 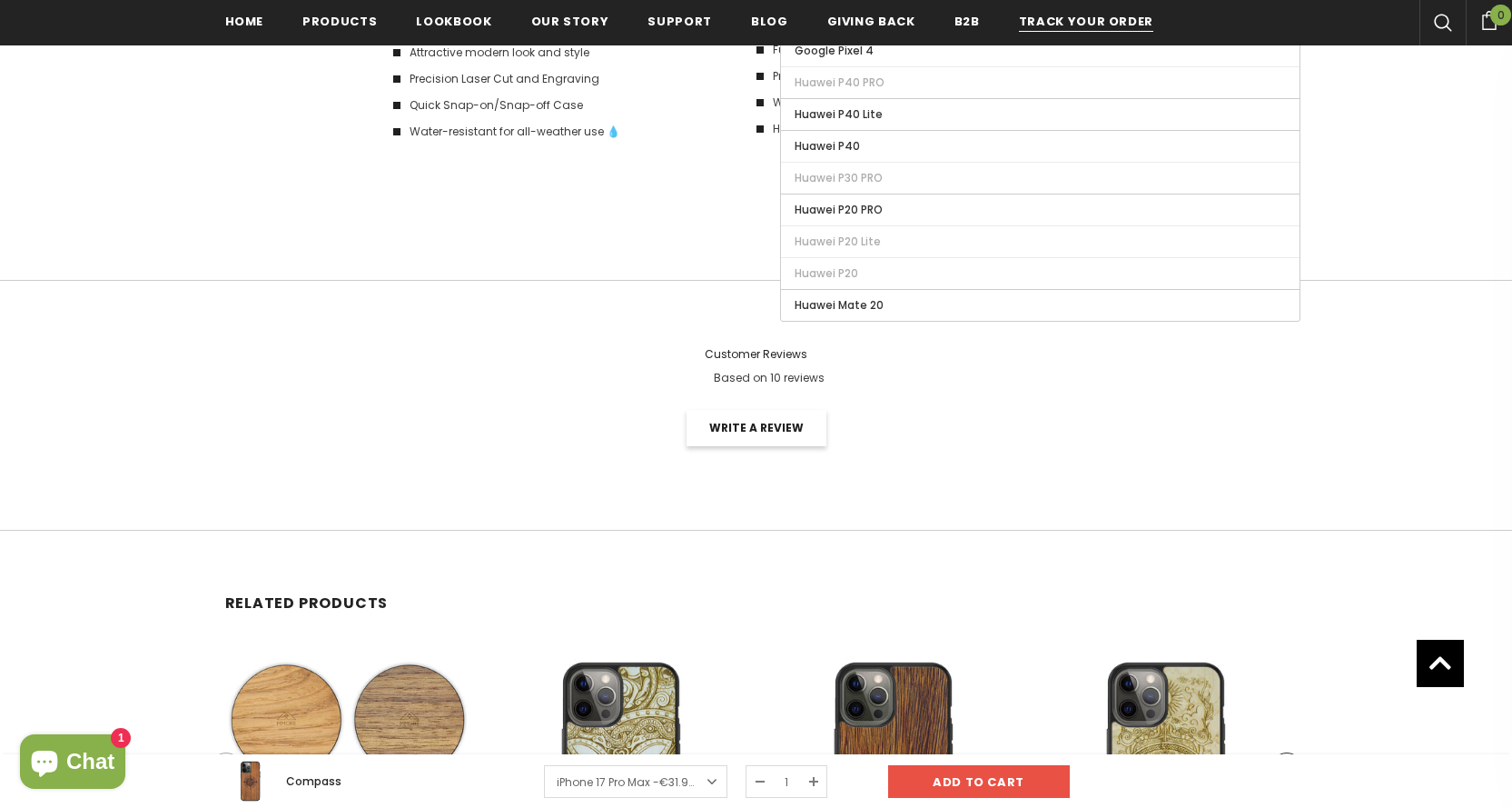 I want to click on input: Add to cart, so click(x=979, y=781).